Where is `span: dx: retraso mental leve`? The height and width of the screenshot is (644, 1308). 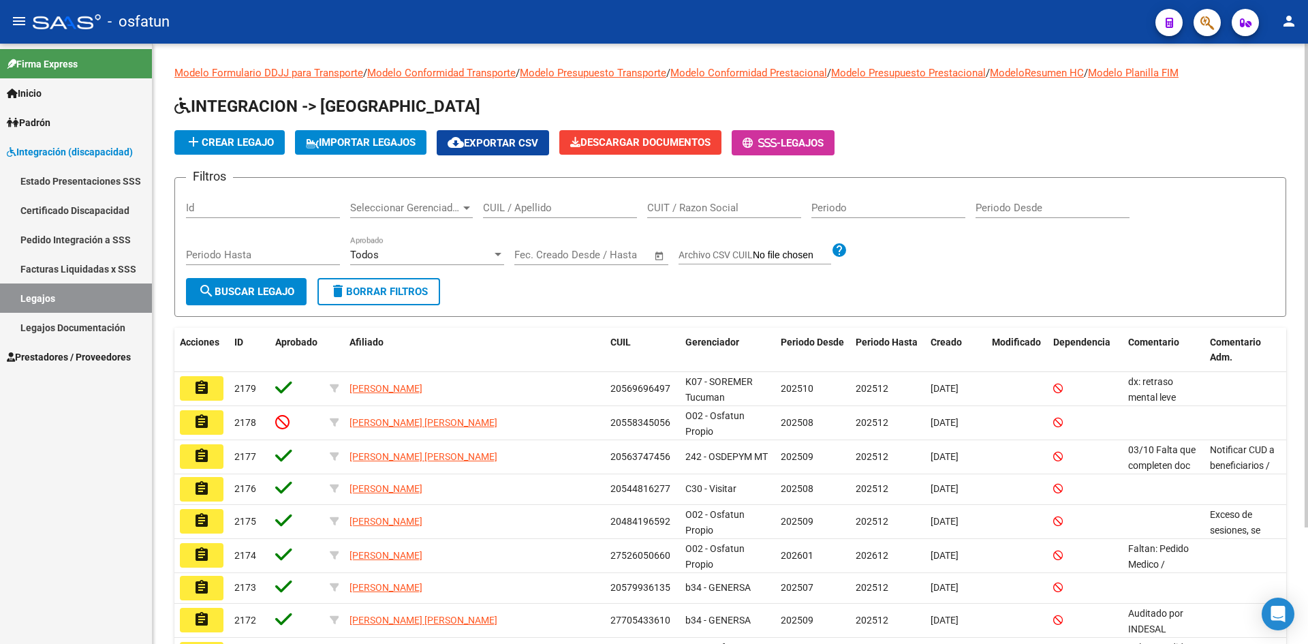
span: dx: retraso mental leve is located at coordinates (1152, 389).